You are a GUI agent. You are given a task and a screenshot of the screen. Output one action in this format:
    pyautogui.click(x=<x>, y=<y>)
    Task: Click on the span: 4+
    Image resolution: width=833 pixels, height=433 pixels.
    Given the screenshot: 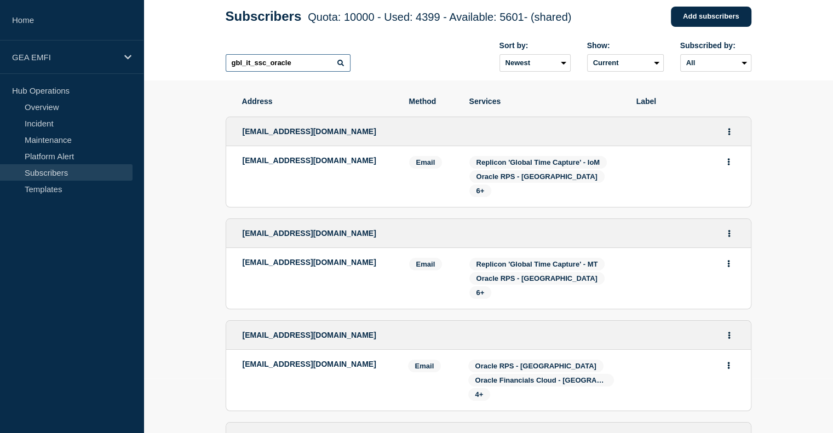 What is the action you would take?
    pyautogui.click(x=479, y=395)
    